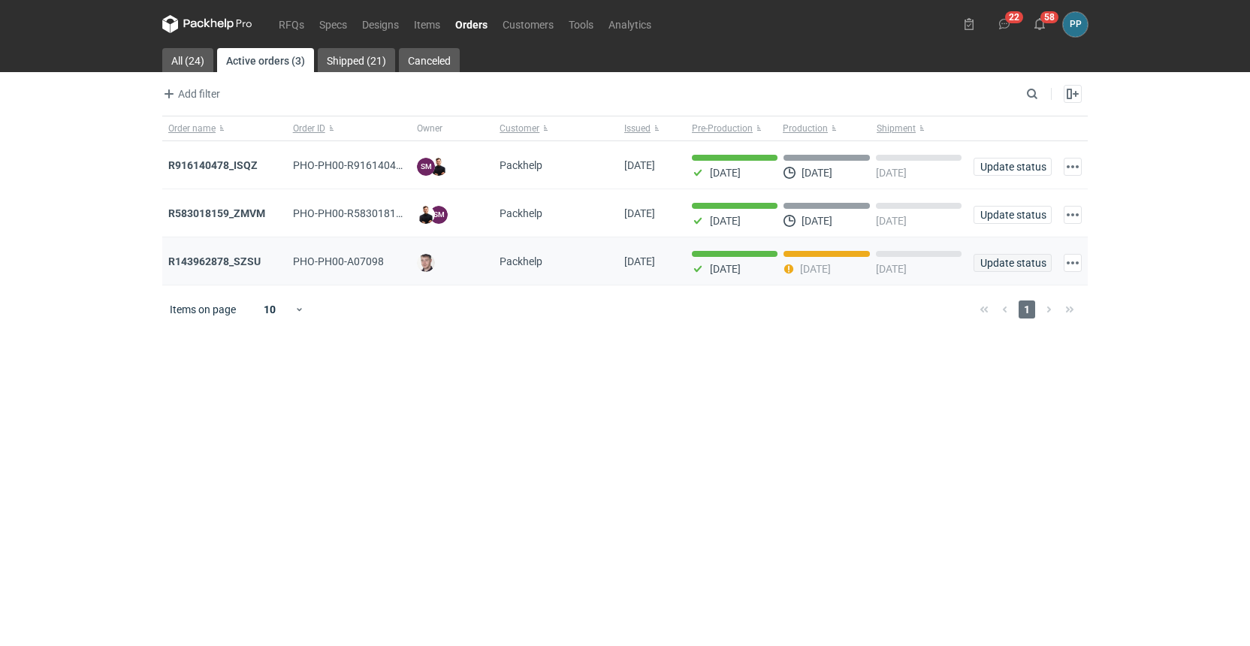 Image resolution: width=1250 pixels, height=646 pixels. I want to click on button: Add filter, so click(190, 94).